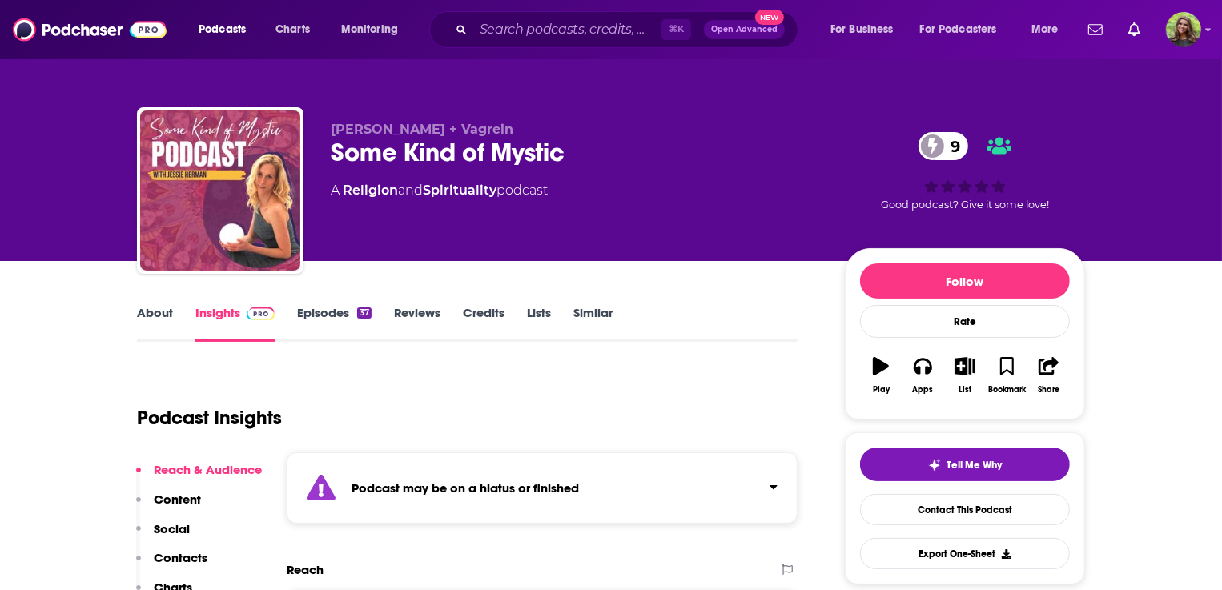 The width and height of the screenshot is (1222, 590). I want to click on div: Play, so click(881, 390).